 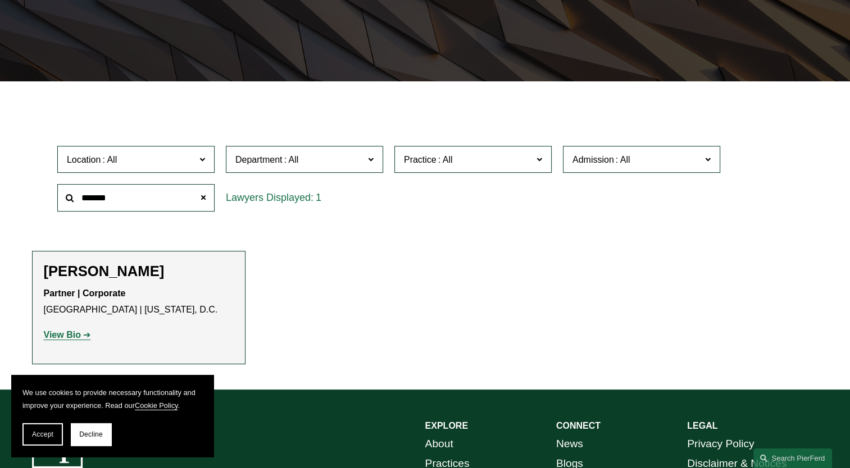 What do you see at coordinates (112, 416) in the screenshot?
I see `section: Cookie banner` at bounding box center [112, 416].